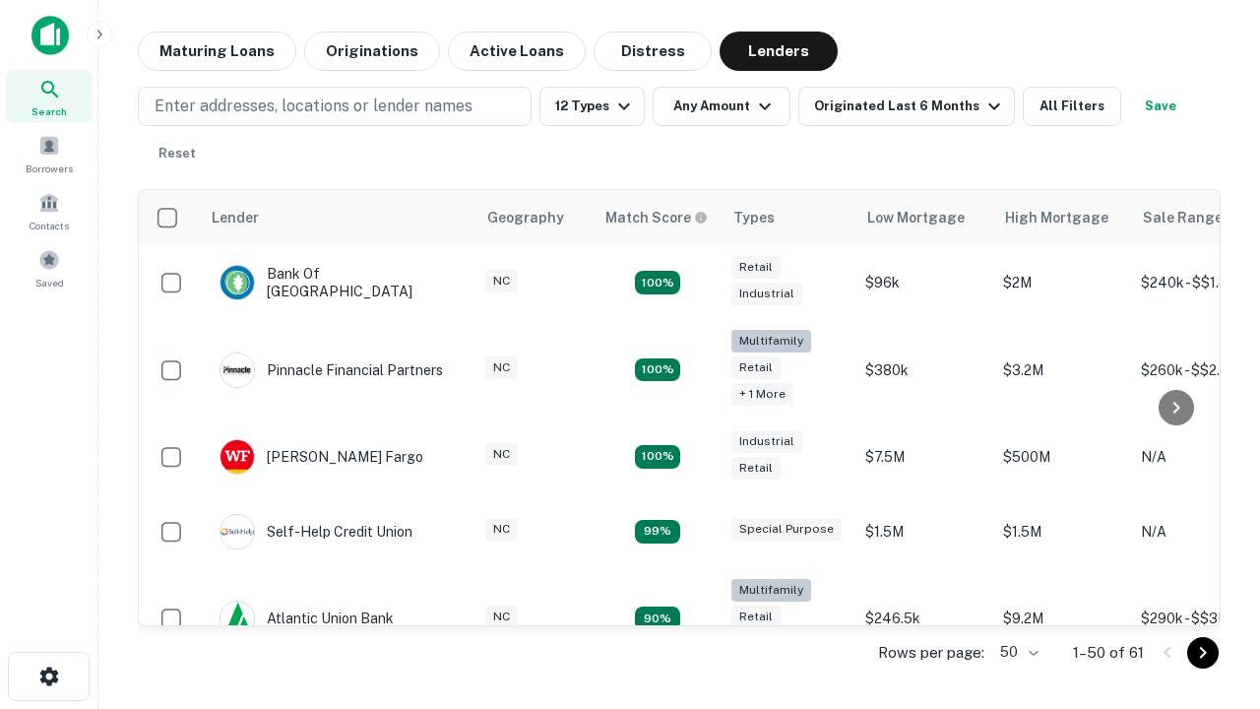 This screenshot has height=709, width=1260. I want to click on div: Self-help Credit Union, so click(316, 531).